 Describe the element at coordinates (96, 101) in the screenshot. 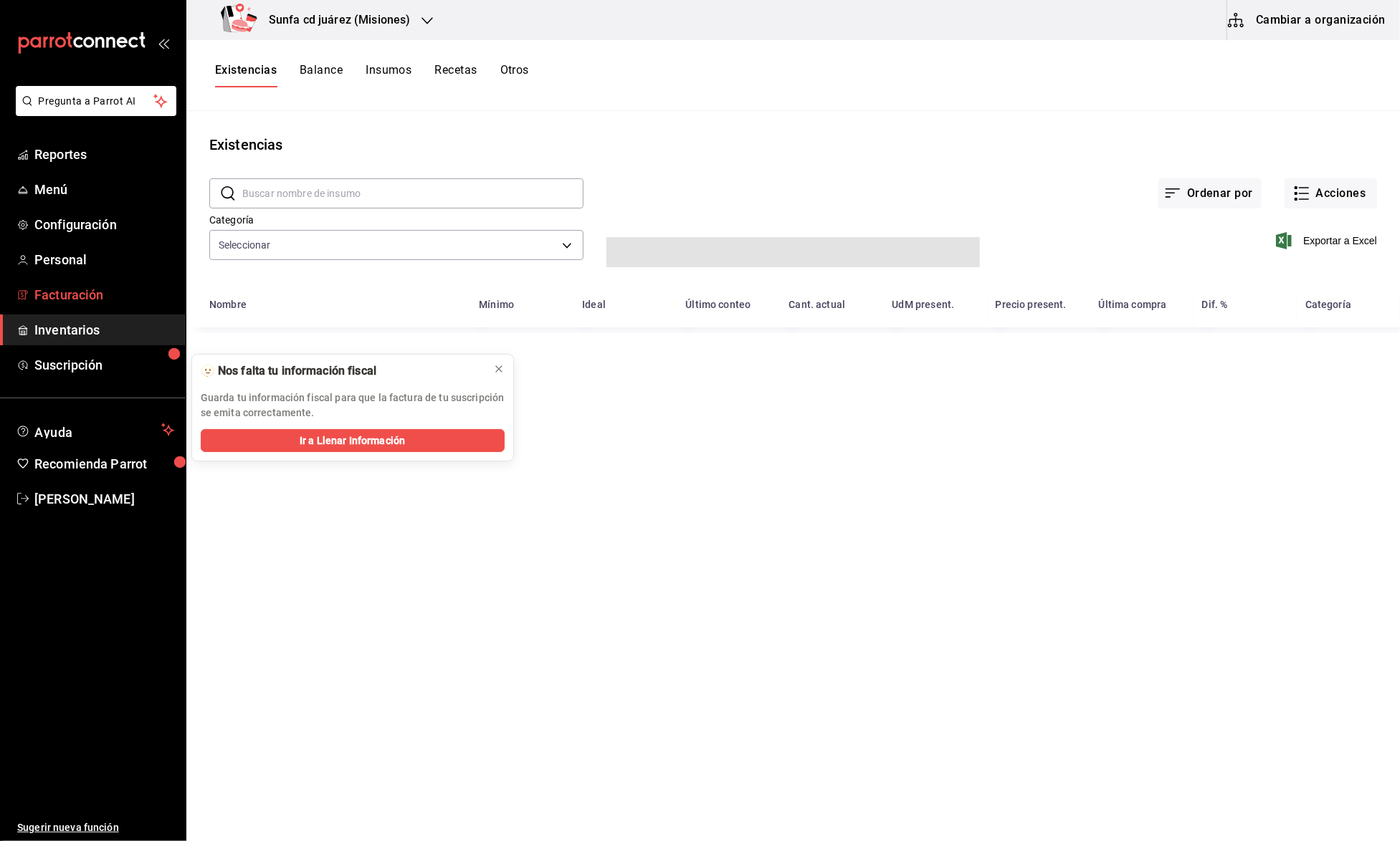

I see `button: Pregunta a Parrot AI` at that location.